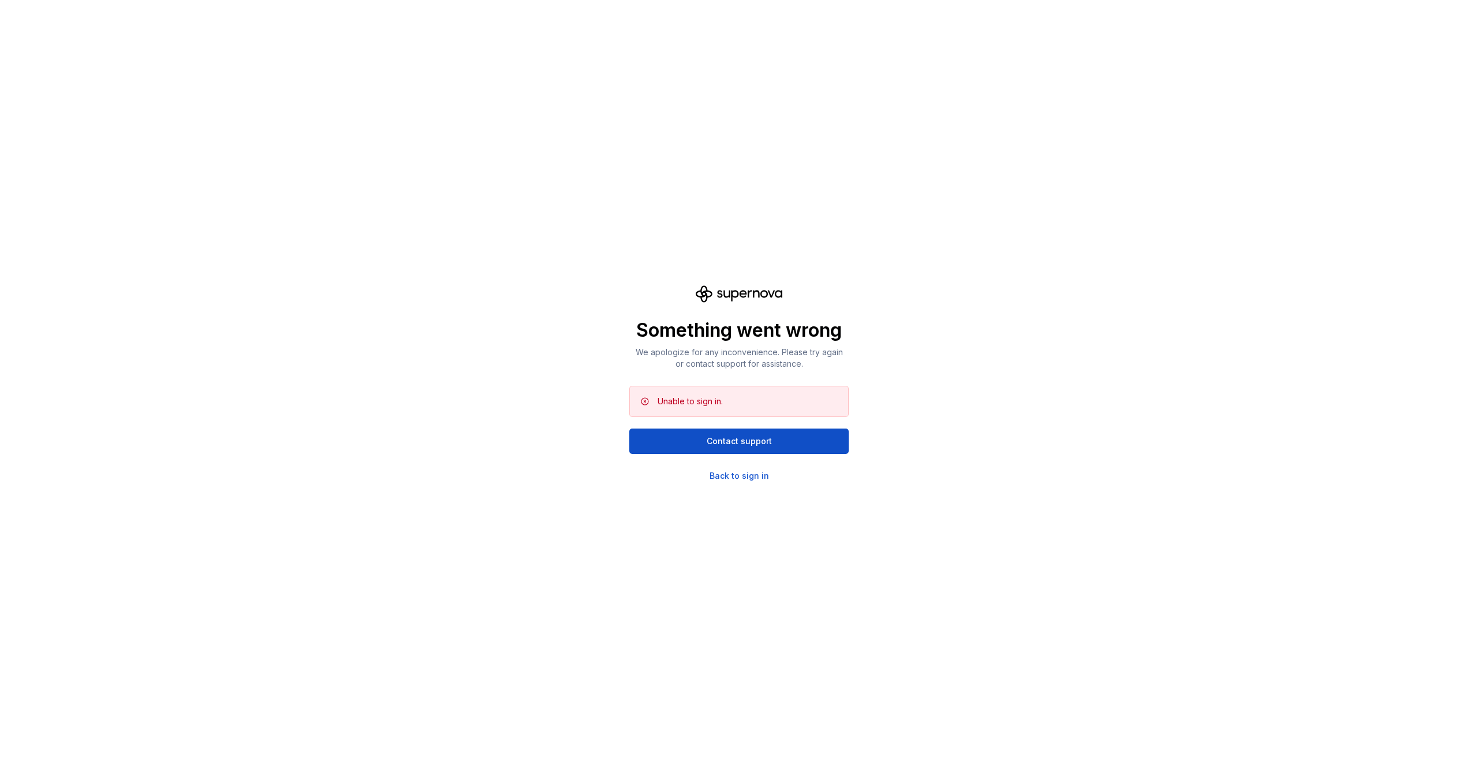 This screenshot has height=767, width=1478. Describe the element at coordinates (739, 476) in the screenshot. I see `div: Back to sign in` at that location.